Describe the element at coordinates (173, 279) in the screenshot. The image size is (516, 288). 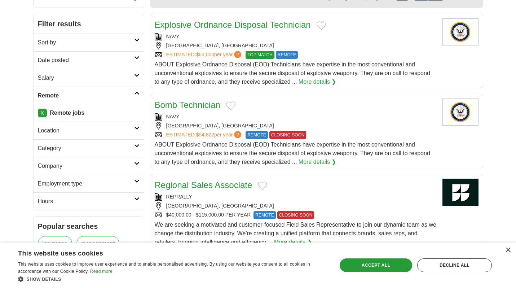
I see `div: Show details` at that location.